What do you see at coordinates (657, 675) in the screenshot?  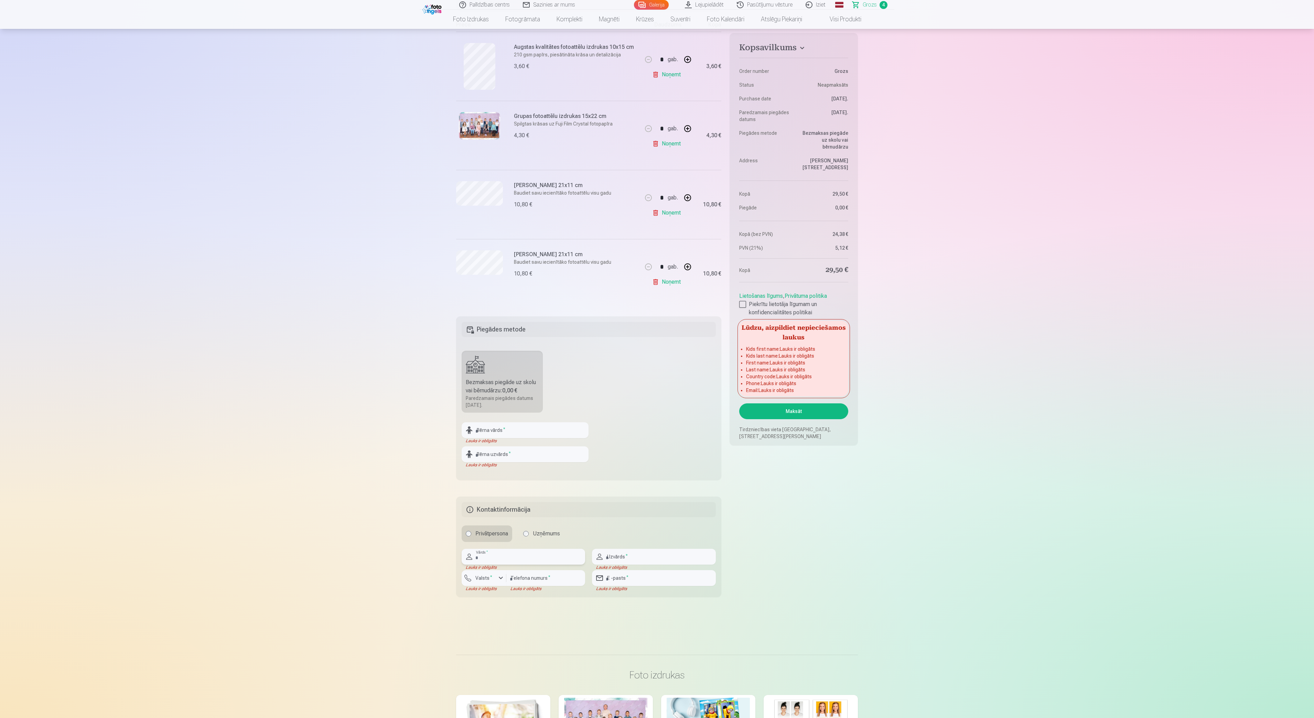 I see `h3: Foto izdrukas` at bounding box center [657, 675].